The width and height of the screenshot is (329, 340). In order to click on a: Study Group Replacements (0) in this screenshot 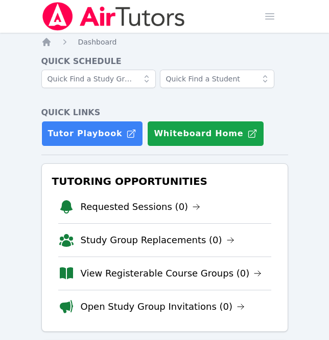, I will do `click(158, 240)`.